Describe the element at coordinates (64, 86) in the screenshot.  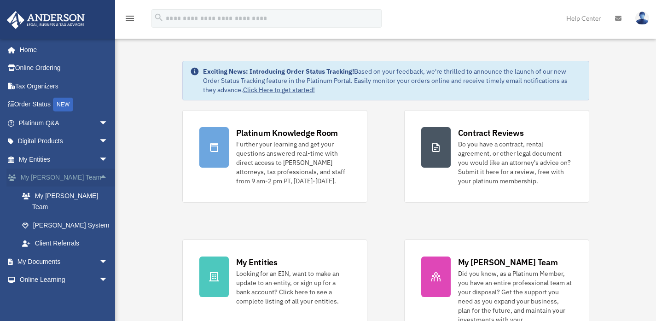
I see `a: Tax Organizers` at that location.